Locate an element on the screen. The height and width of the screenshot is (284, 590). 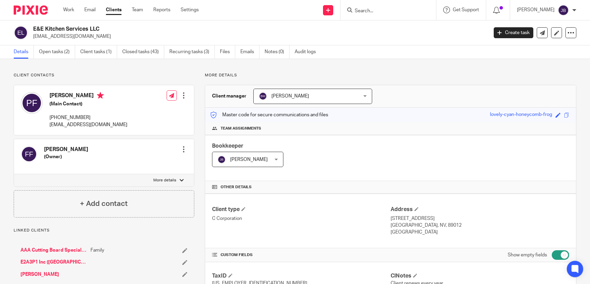
a: Emails is located at coordinates (250, 52).